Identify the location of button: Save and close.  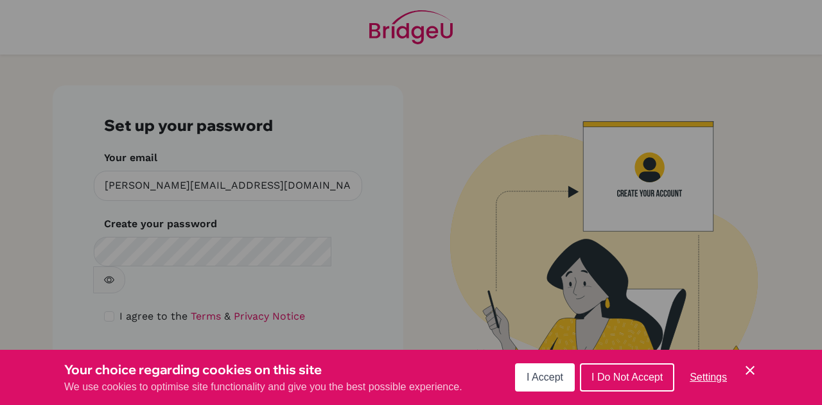
(750, 371).